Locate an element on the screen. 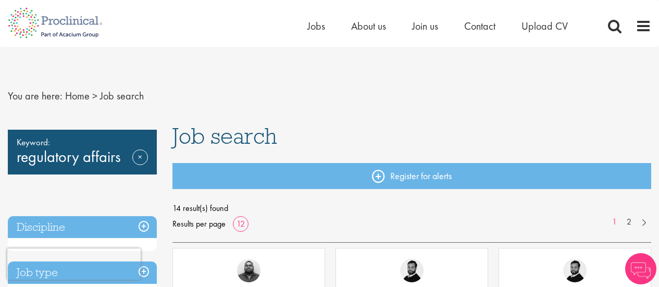  a: About us is located at coordinates (368, 26).